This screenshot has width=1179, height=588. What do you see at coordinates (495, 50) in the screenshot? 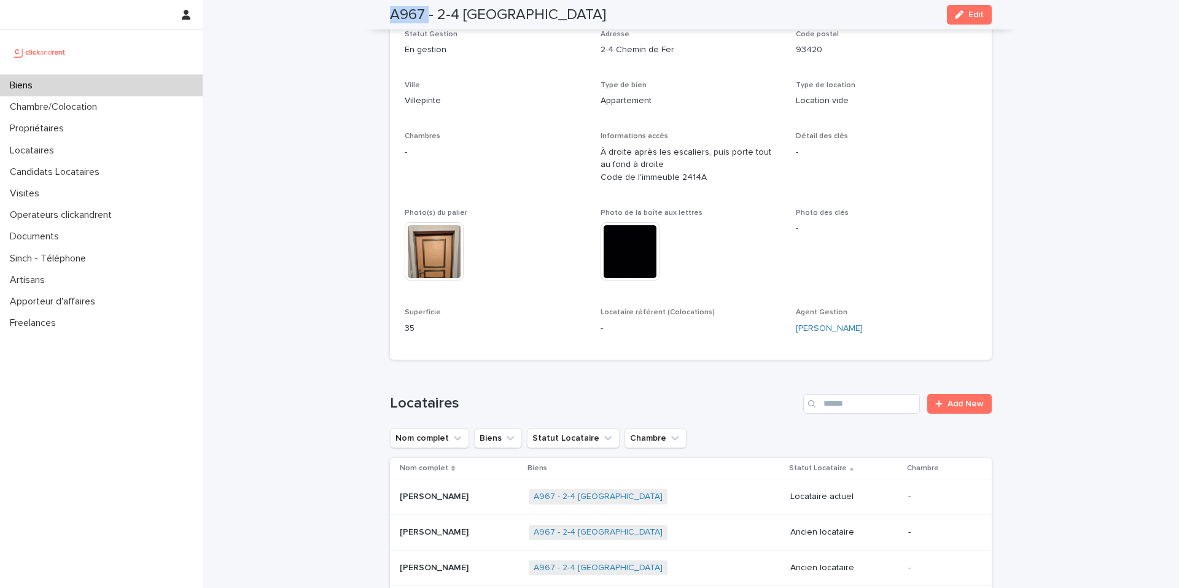
I see `p: En gestion` at bounding box center [495, 50].